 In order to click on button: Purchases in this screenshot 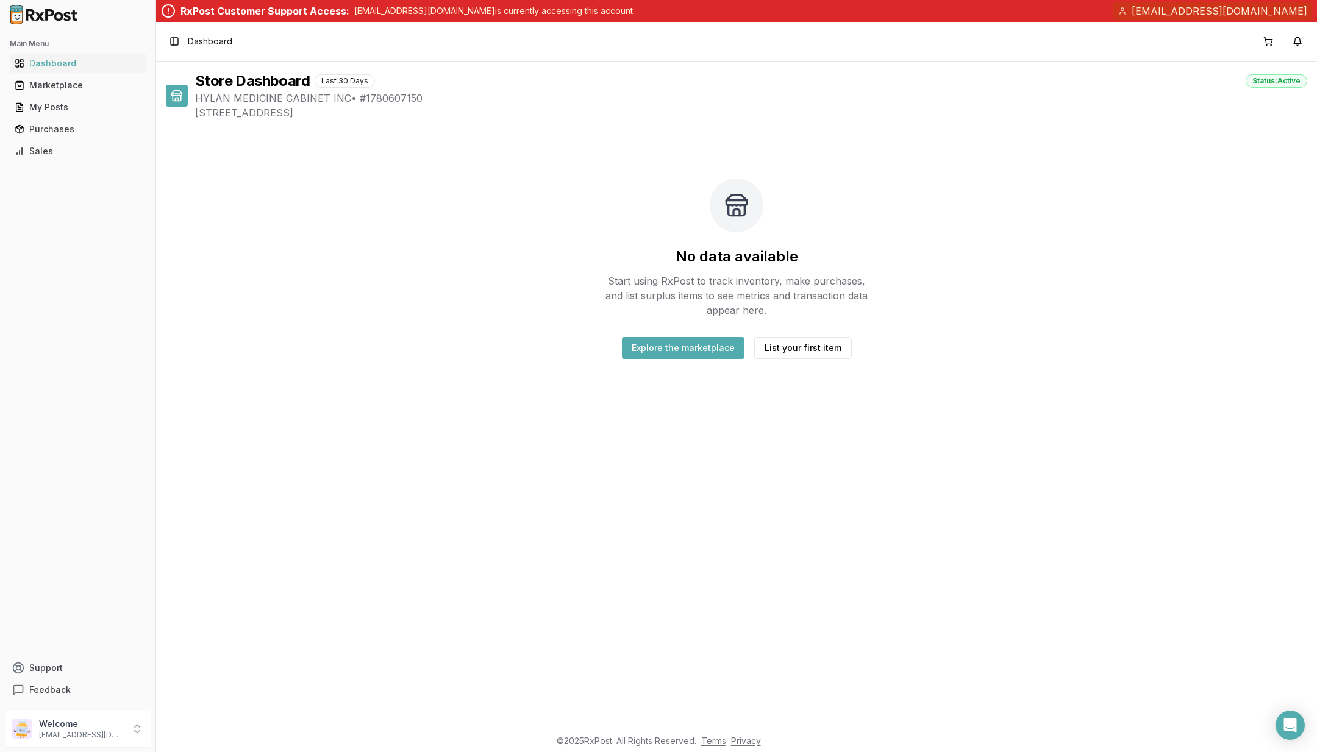, I will do `click(77, 129)`.